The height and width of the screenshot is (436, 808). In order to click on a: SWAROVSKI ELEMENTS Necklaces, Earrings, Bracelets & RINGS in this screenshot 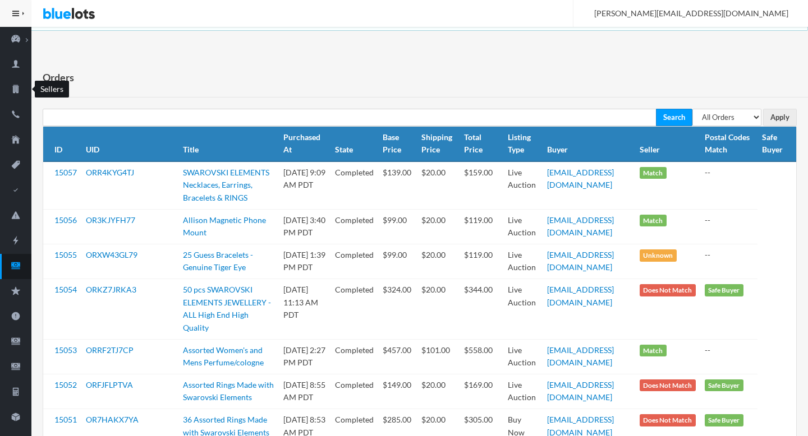, I will do `click(226, 185)`.